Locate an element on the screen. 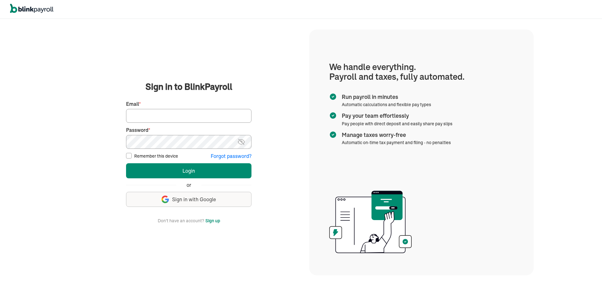  img: logo is located at coordinates (32, 8).